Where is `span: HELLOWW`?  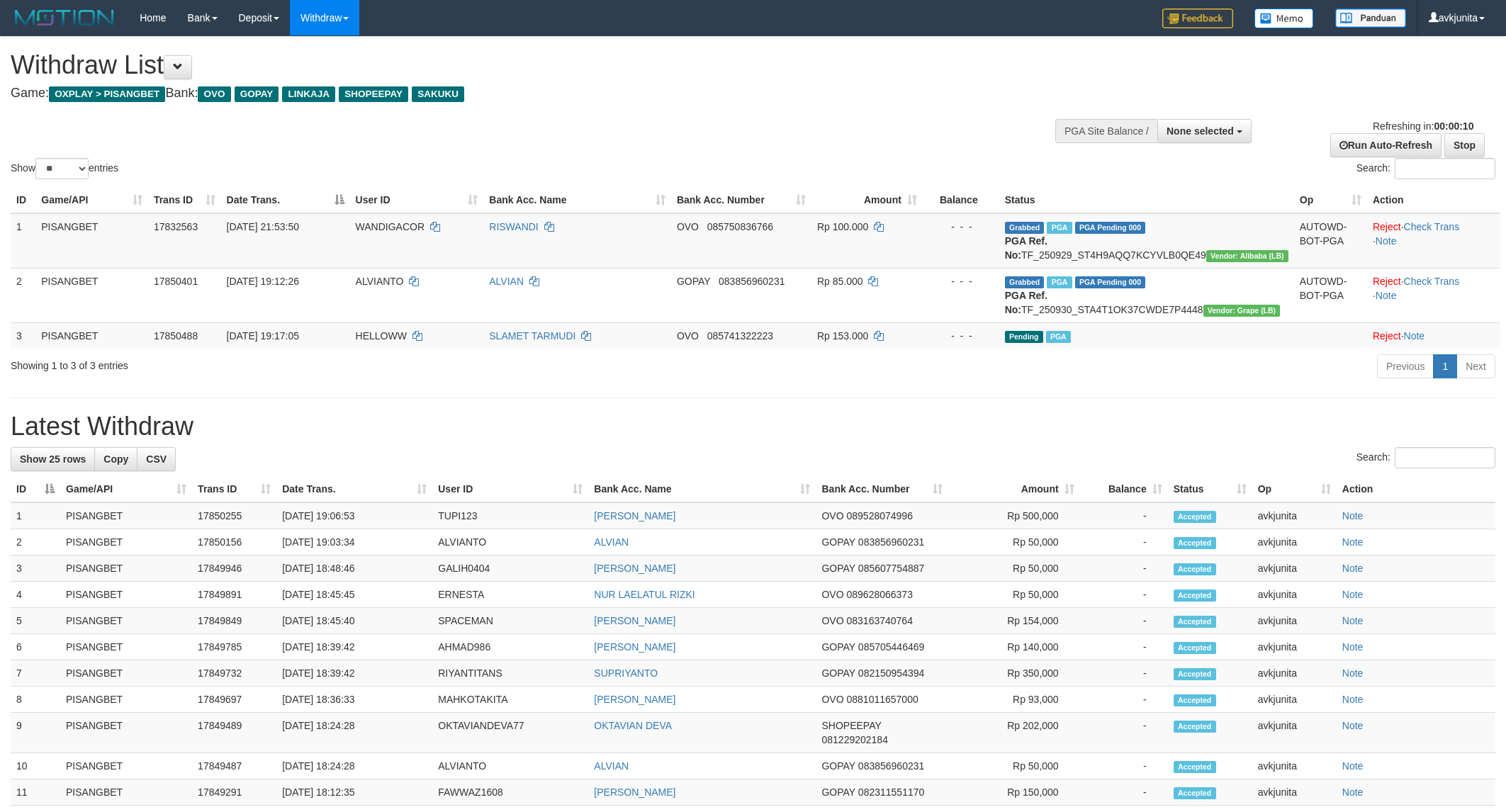
span: HELLOWW is located at coordinates (381, 336).